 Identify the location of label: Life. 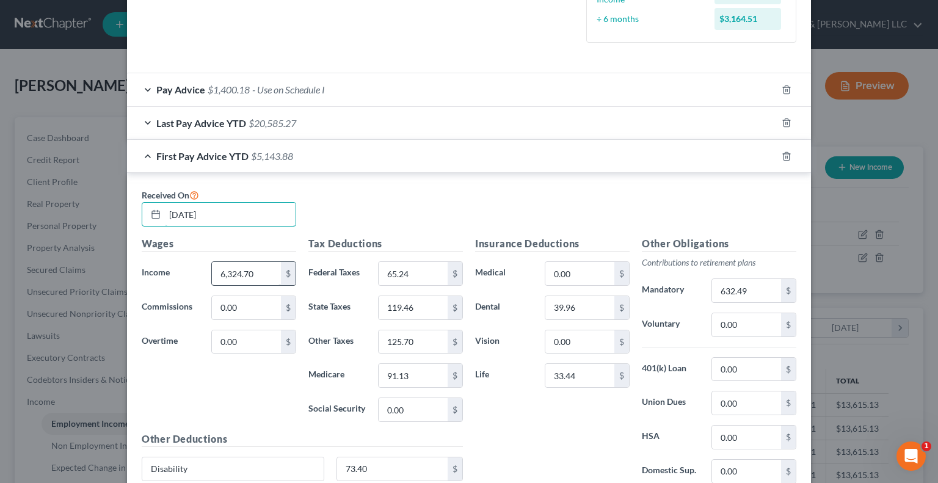
(504, 375).